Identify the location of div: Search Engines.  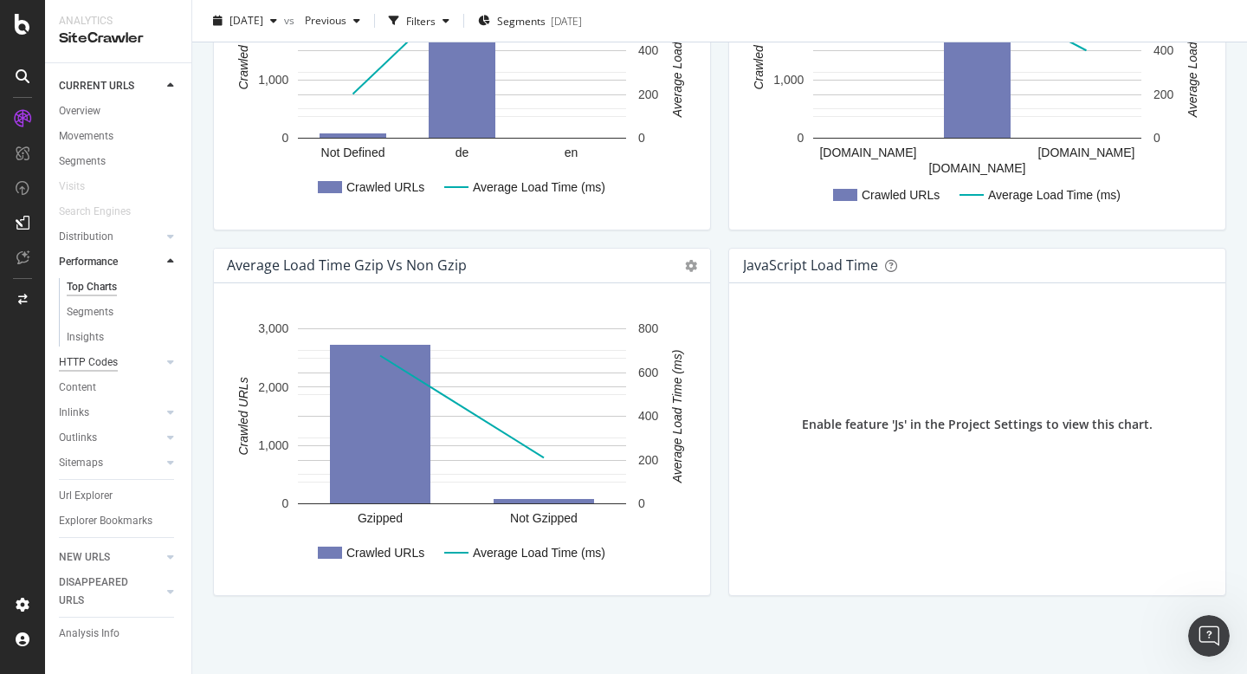
(94, 211).